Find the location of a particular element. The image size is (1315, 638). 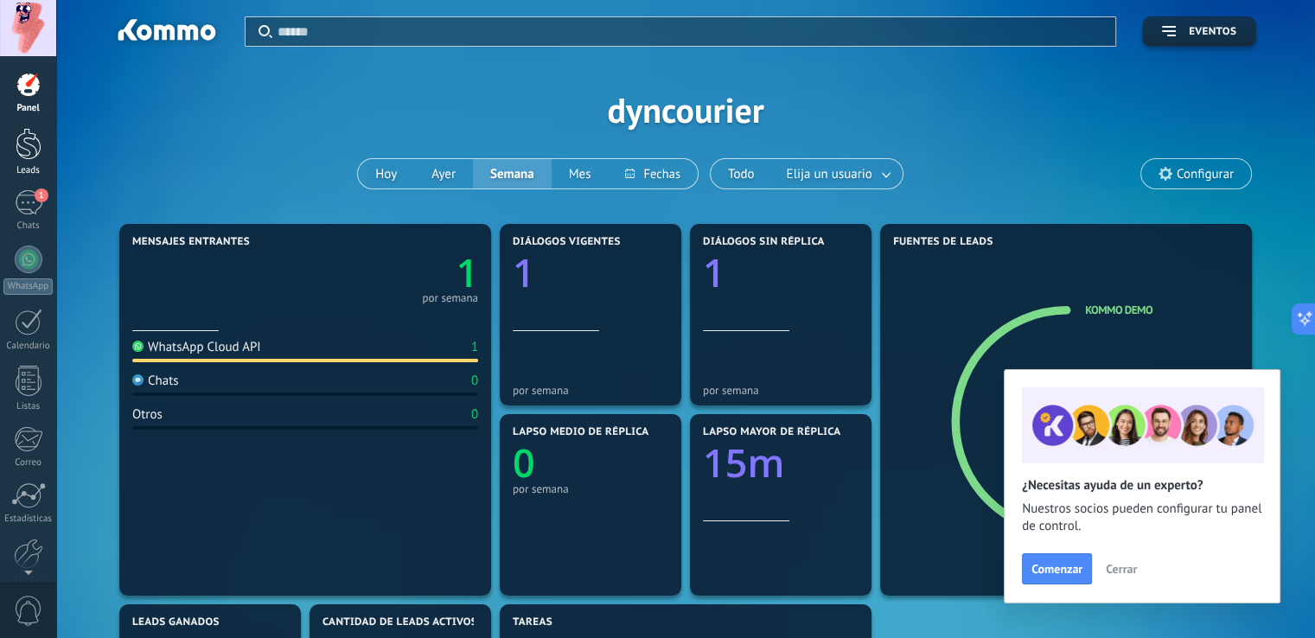

button: Eventos is located at coordinates (1199, 31).